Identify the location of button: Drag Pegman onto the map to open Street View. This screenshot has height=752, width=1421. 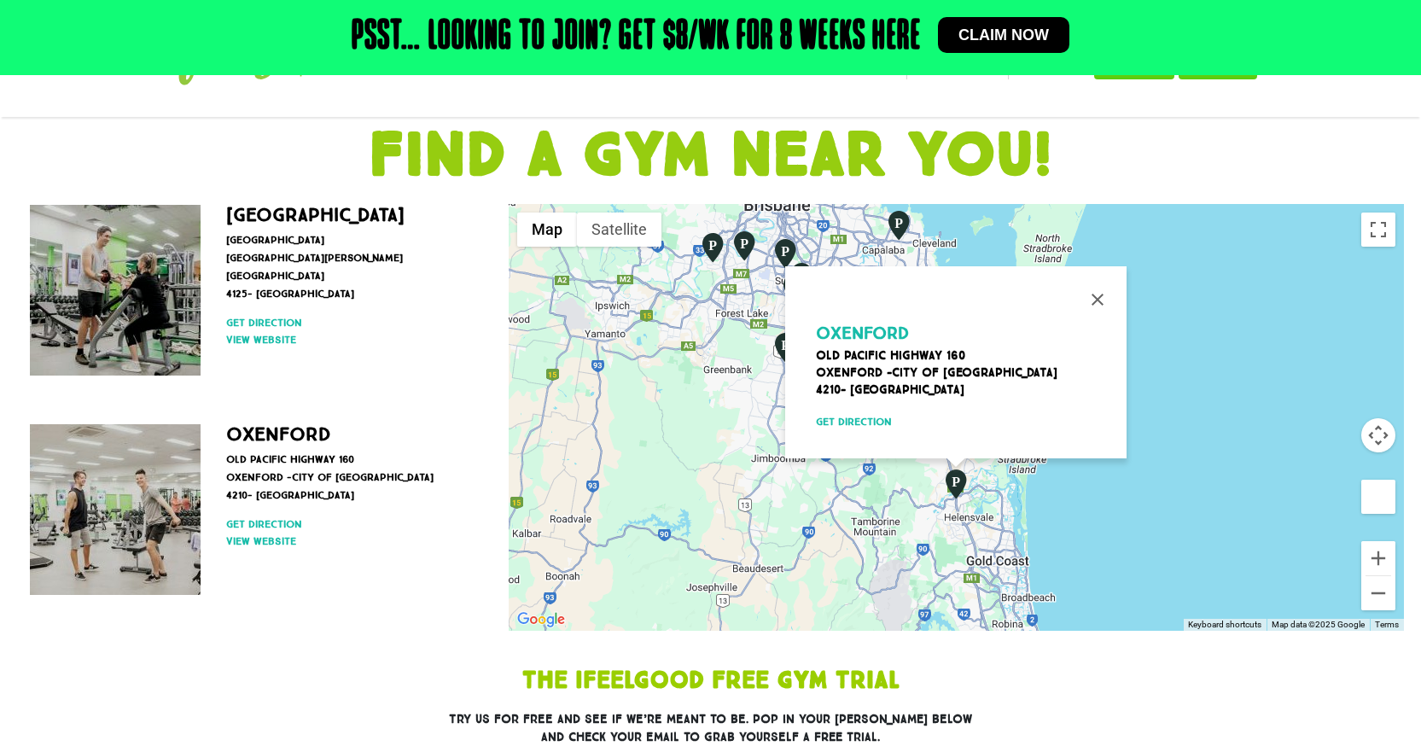
(1378, 497).